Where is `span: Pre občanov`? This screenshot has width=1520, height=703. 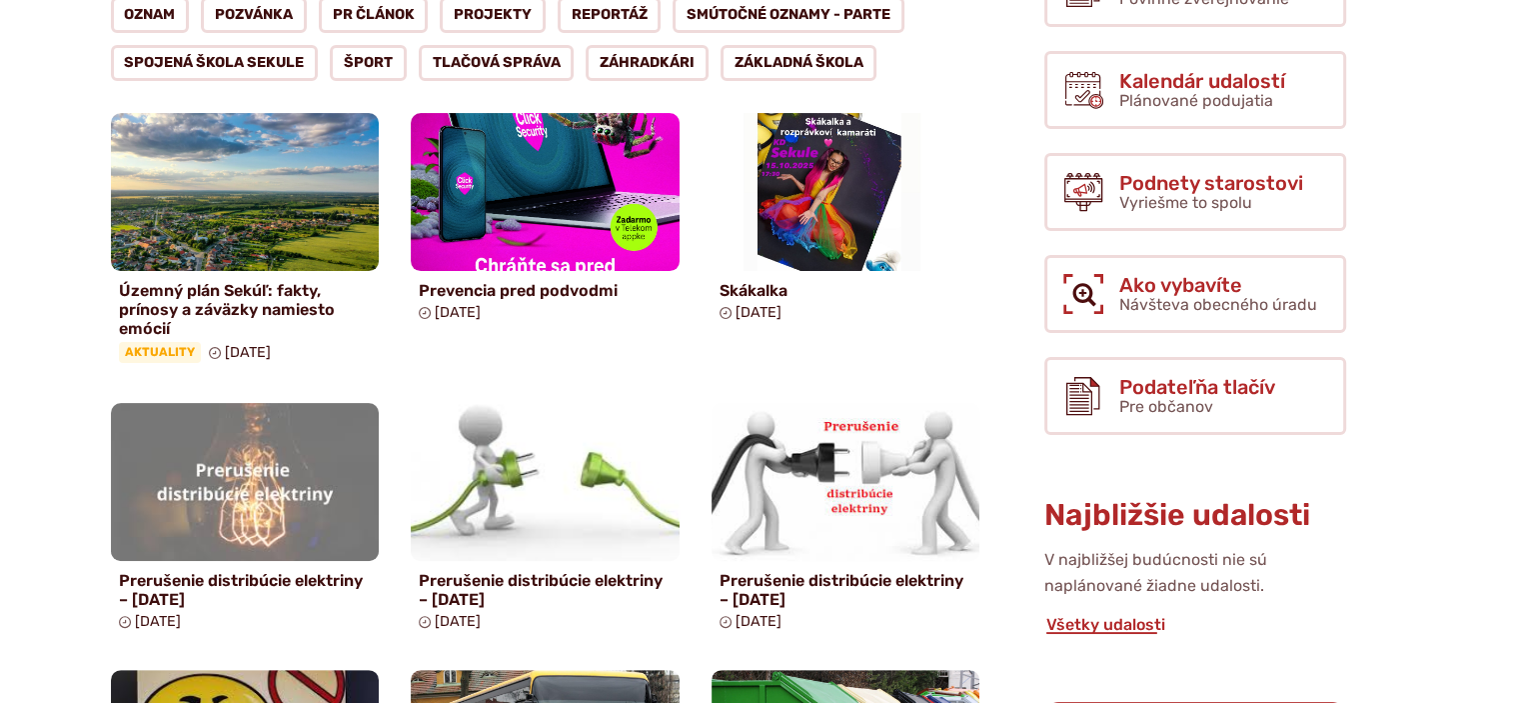 span: Pre občanov is located at coordinates (1166, 406).